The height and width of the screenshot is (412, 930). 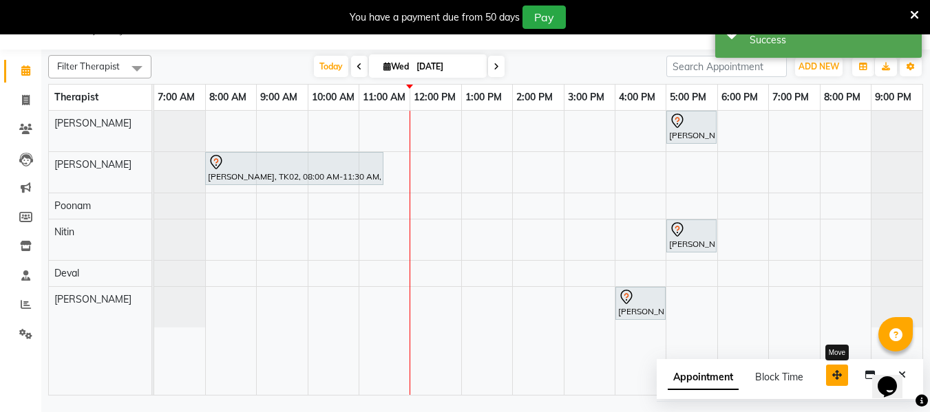 I want to click on input: Search Appointment, so click(x=726, y=66).